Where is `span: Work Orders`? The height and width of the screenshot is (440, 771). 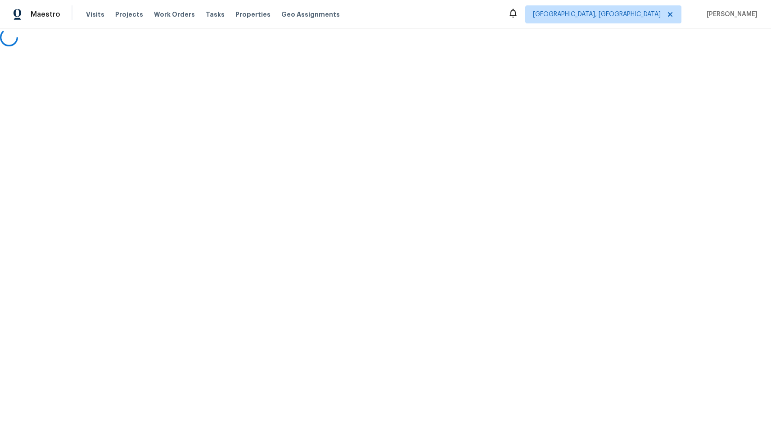 span: Work Orders is located at coordinates (174, 14).